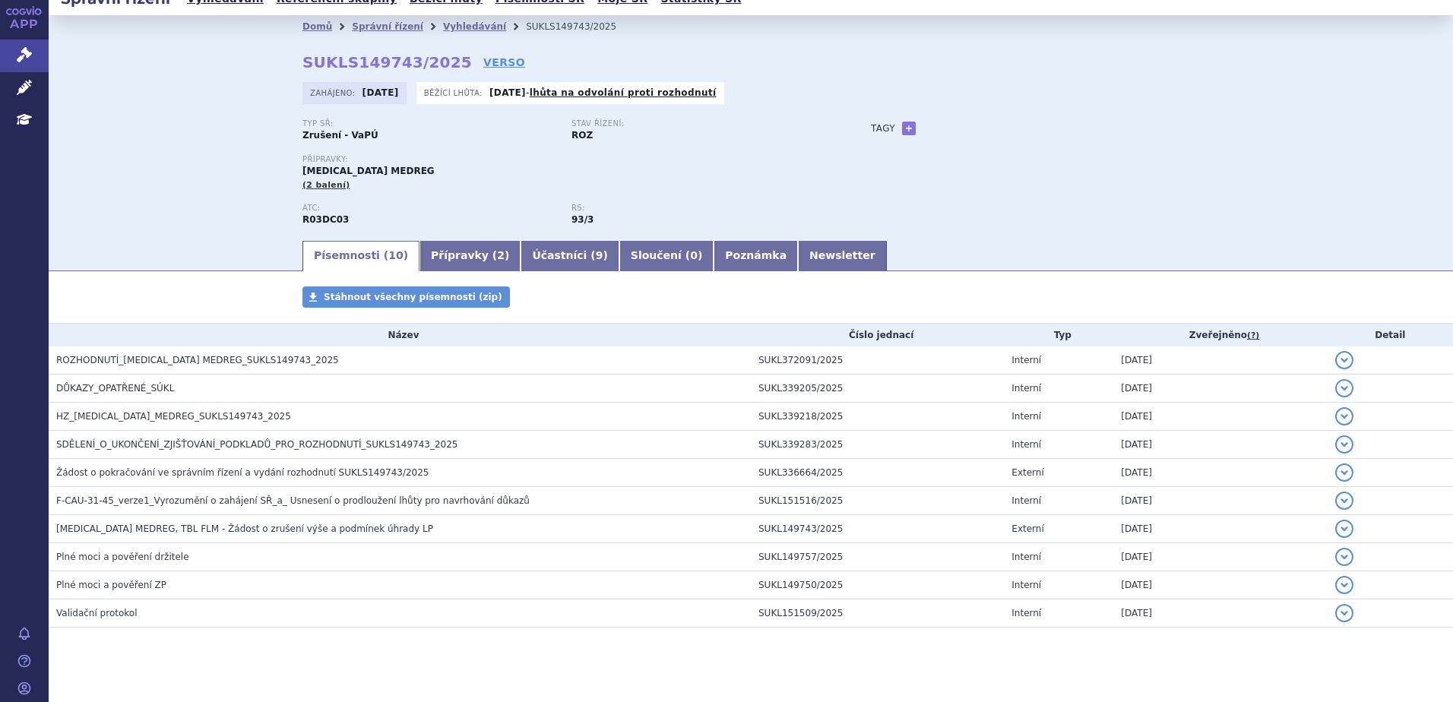 The width and height of the screenshot is (1453, 702). I want to click on span: SDĚLENÍ_O_UKONČENÍ_ZJIŠŤOVÁNÍ_PODKLADŮ_PRO_ROZHODNUTÍ_SUKLS149743_2025, so click(257, 445).